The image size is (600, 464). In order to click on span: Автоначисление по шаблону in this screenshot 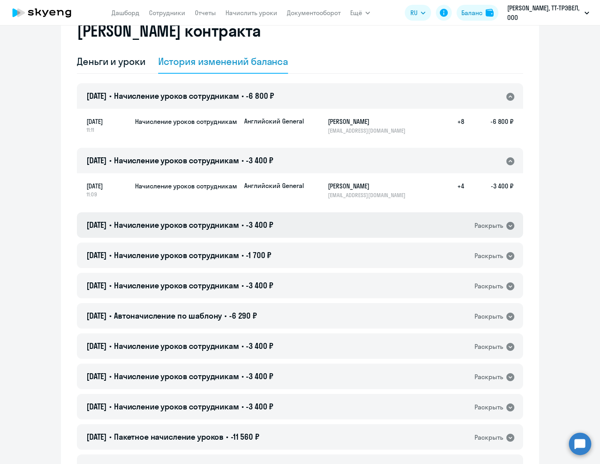, I will do `click(168, 316)`.